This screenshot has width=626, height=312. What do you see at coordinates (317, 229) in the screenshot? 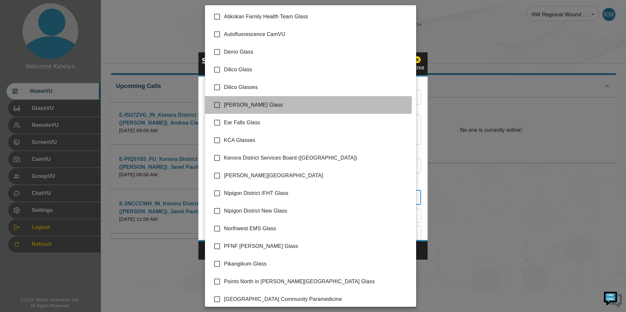
I see `span: Northwest EMS Glass` at bounding box center [317, 229].